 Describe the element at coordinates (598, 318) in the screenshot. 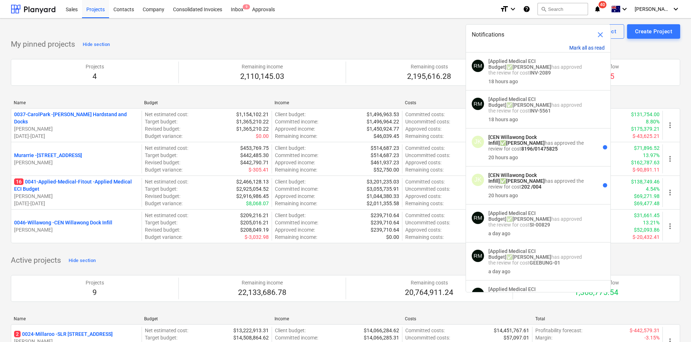

I see `div: Total` at that location.